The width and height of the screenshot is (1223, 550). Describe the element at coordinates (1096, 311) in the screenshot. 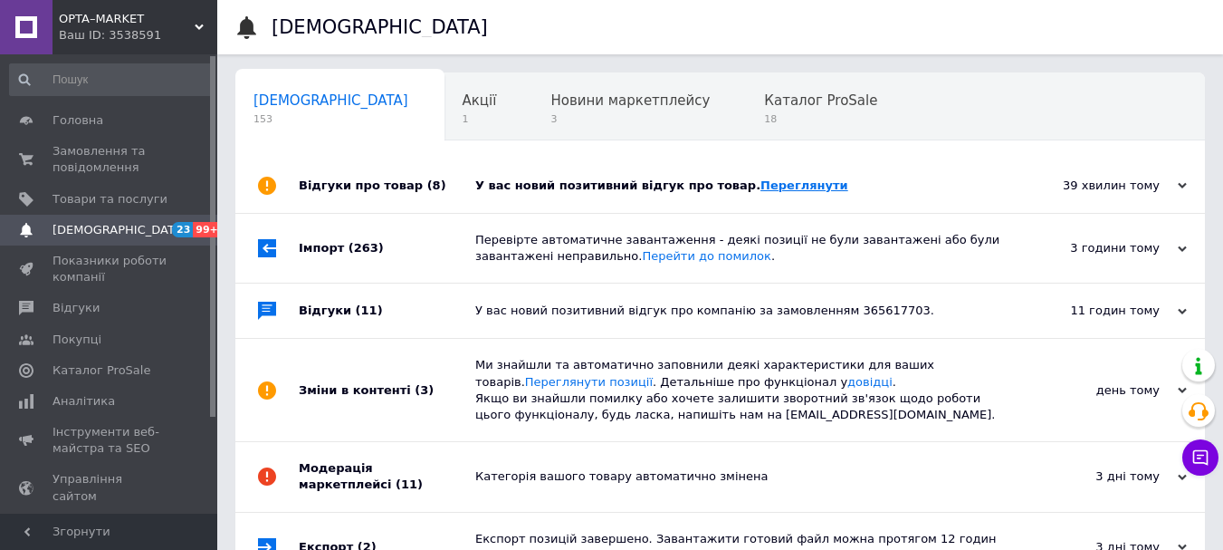

I see `div: 11 годин тому` at that location.